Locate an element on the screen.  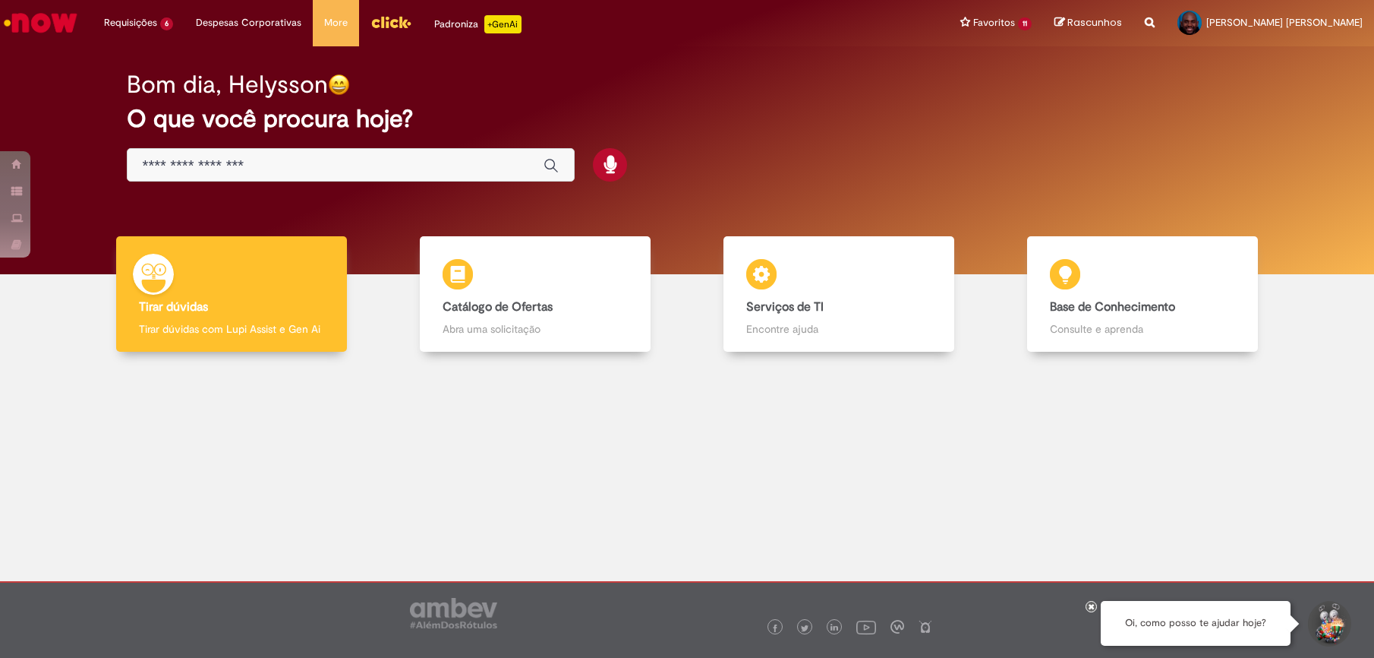
h2: O que você procura hoje? is located at coordinates (687, 118).